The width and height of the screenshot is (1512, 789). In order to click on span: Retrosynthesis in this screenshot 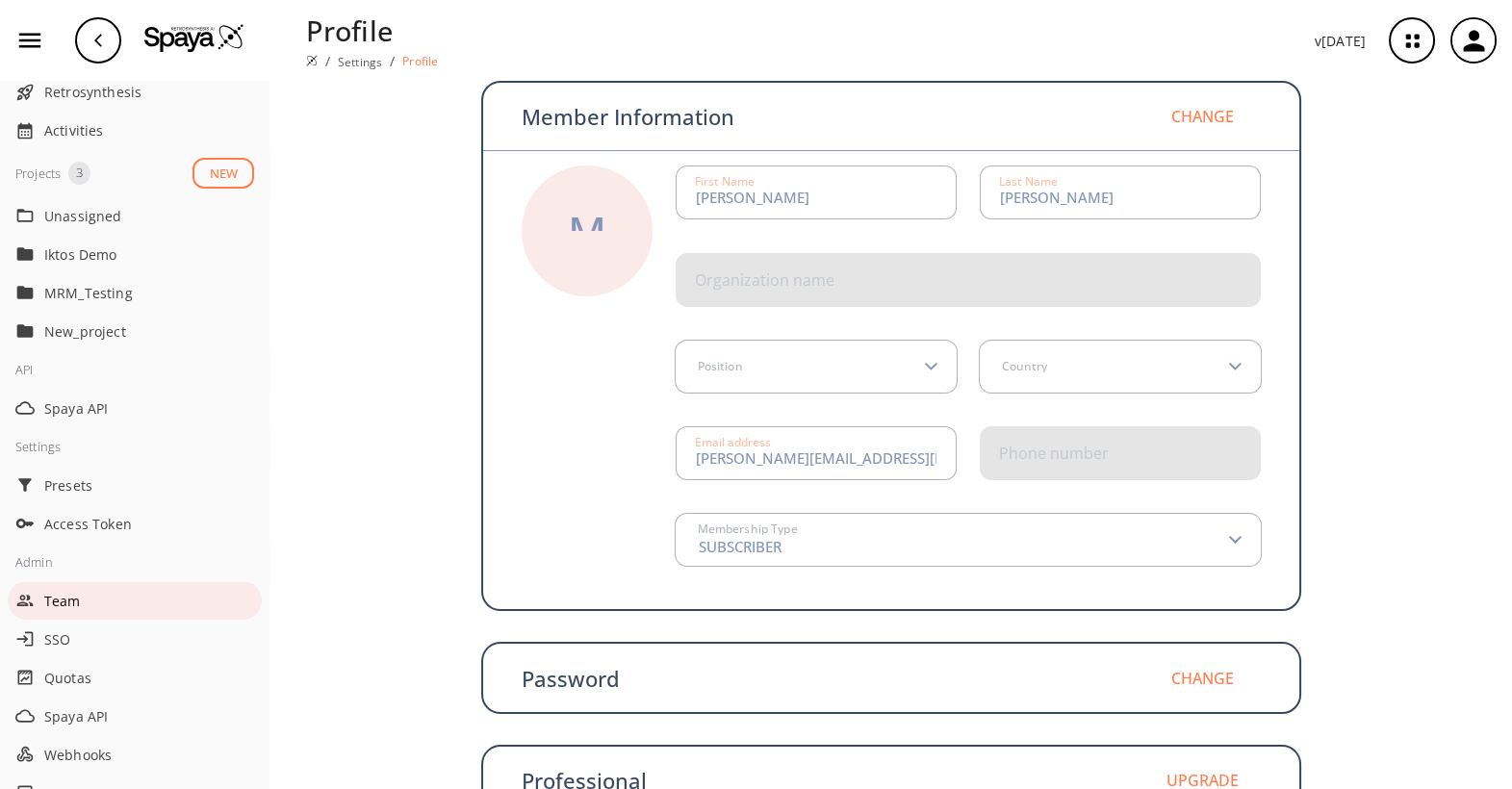, I will do `click(150, 92)`.